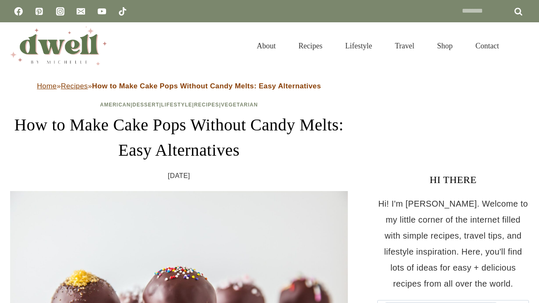 The height and width of the screenshot is (303, 539). I want to click on img: DWELL by michelle, so click(59, 46).